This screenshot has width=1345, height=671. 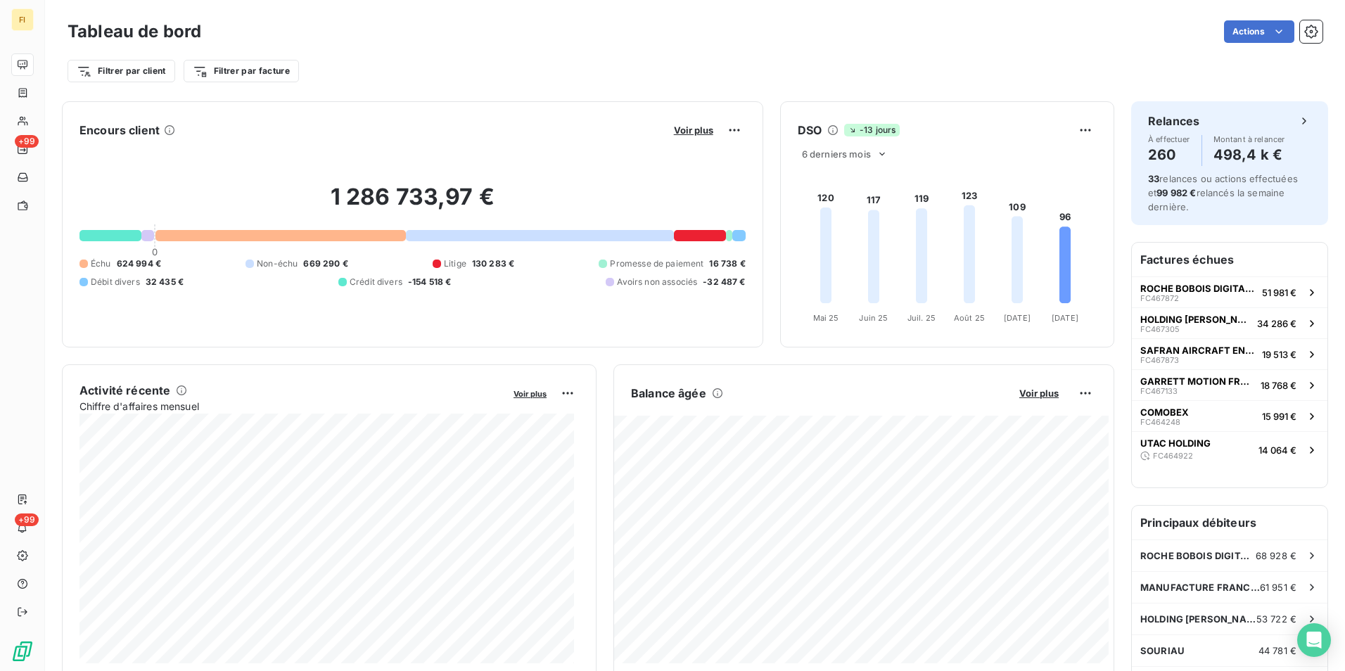 What do you see at coordinates (668, 393) in the screenshot?
I see `h6: Balance âgée` at bounding box center [668, 393].